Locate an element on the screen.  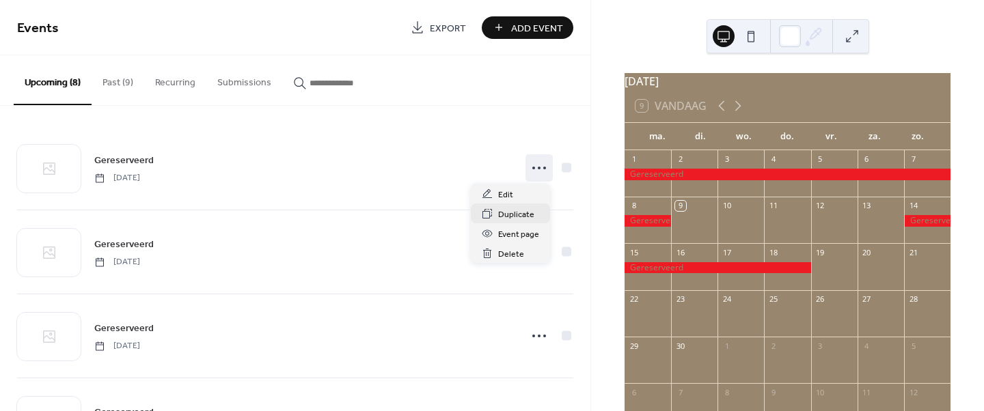
div: 13 is located at coordinates (866, 206).